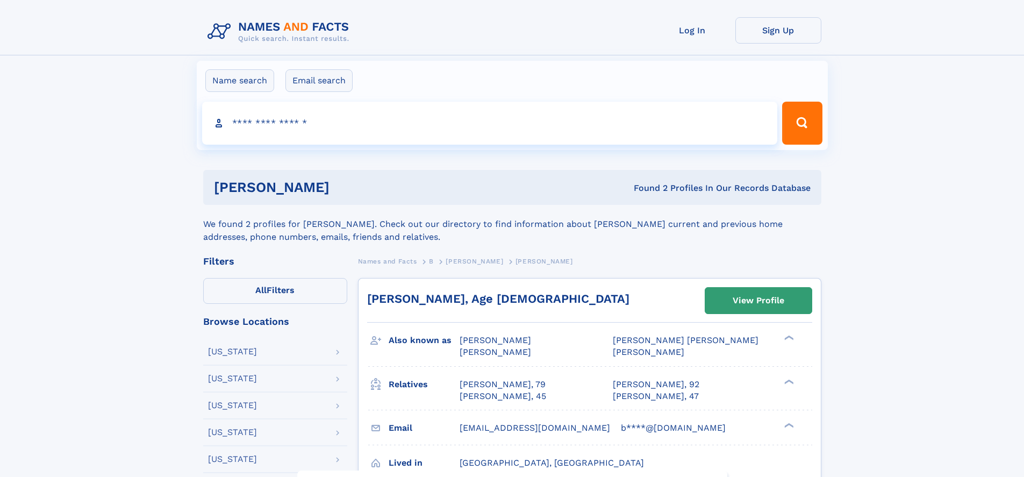 This screenshot has height=477, width=1024. I want to click on div: Filters, so click(275, 261).